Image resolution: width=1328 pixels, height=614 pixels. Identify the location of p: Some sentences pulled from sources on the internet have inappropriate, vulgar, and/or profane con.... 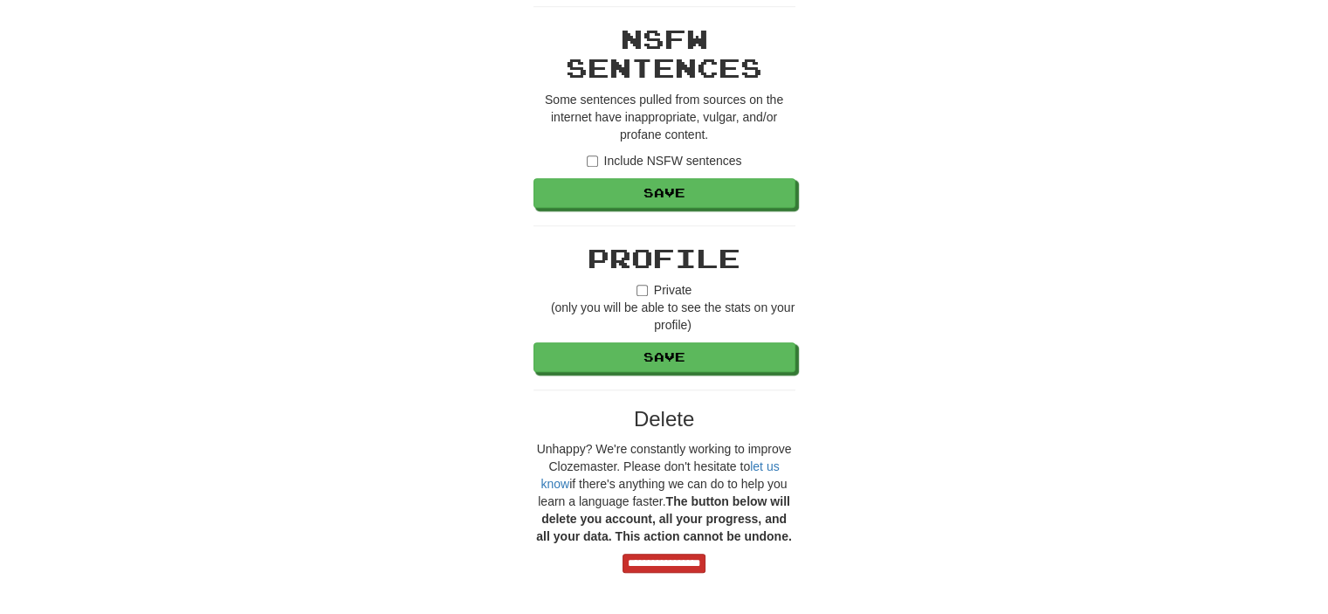
(664, 117).